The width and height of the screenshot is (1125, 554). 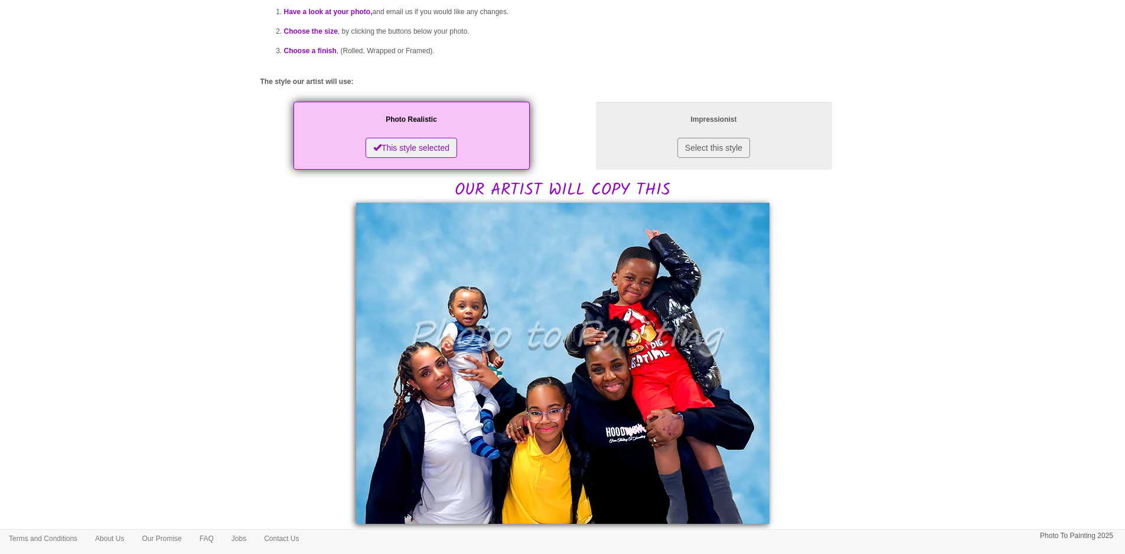 What do you see at coordinates (411, 148) in the screenshot?
I see `button: This style selected` at bounding box center [411, 148].